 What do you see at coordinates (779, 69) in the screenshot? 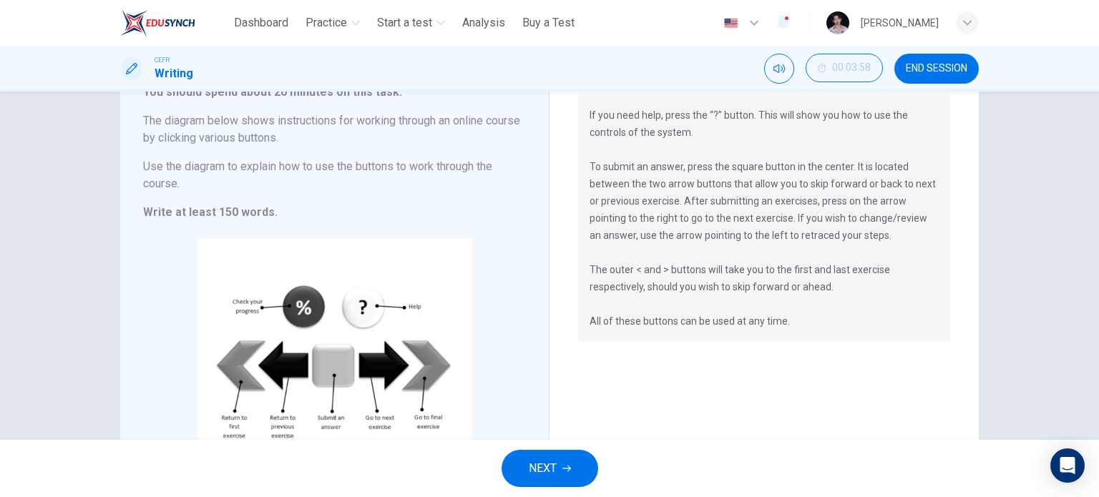
I see `div: Mute` at bounding box center [779, 69].